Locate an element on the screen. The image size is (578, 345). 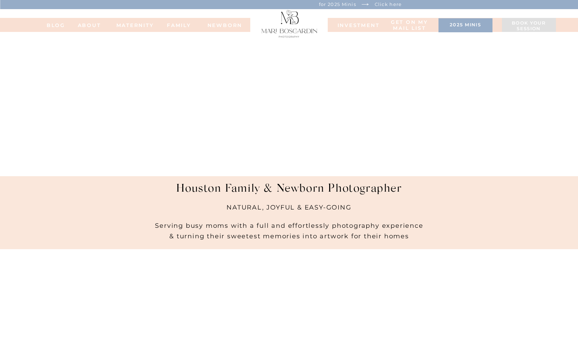
nav: BLOG is located at coordinates (56, 25).